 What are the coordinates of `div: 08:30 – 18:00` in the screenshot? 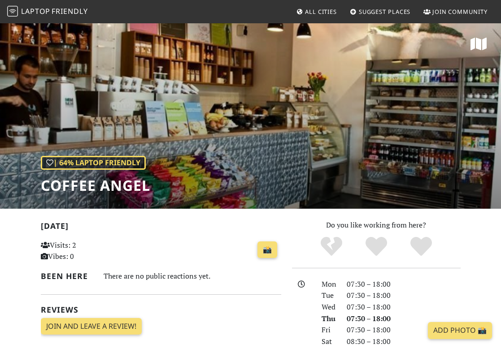 It's located at (403, 342).